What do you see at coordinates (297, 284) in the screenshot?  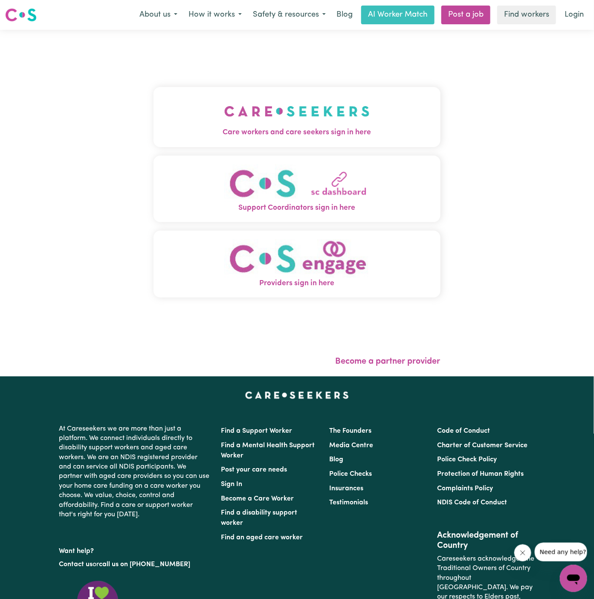 I see `span: Providers sign in here` at bounding box center [297, 284].